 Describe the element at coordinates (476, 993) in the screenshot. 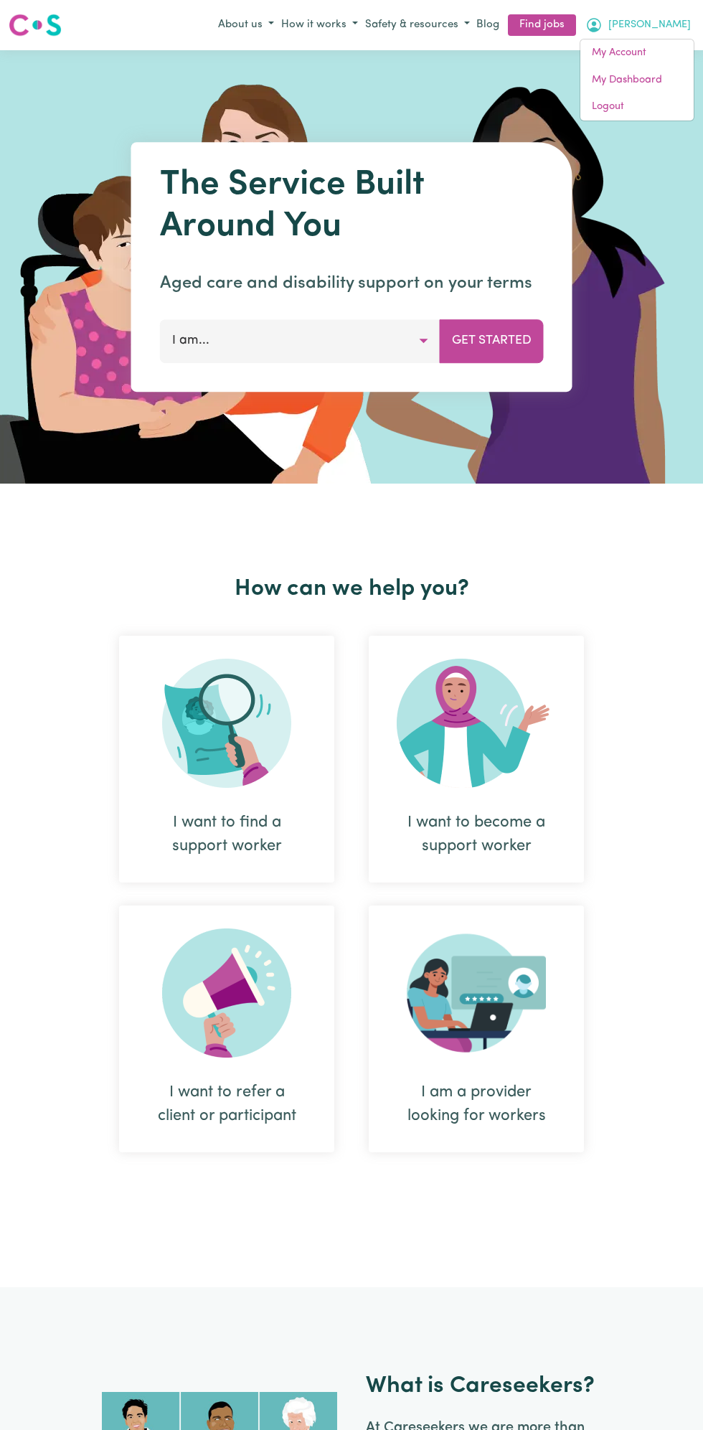

I see `img: Provider` at that location.